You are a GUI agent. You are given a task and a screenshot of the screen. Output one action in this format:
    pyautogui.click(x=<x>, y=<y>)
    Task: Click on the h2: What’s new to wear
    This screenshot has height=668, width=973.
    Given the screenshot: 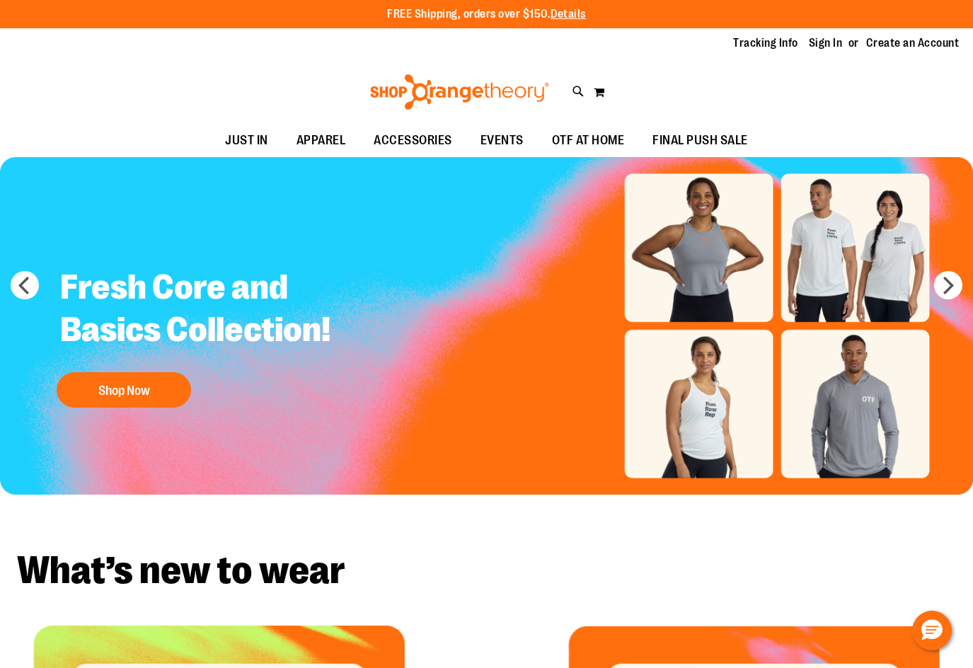 What is the action you would take?
    pyautogui.click(x=486, y=570)
    